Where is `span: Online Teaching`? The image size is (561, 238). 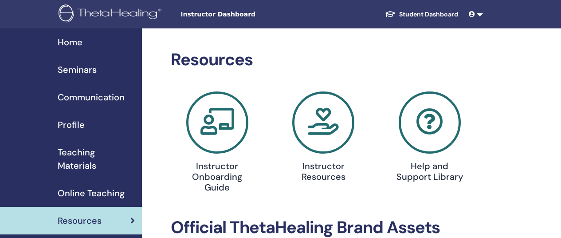 span: Online Teaching is located at coordinates (91, 193).